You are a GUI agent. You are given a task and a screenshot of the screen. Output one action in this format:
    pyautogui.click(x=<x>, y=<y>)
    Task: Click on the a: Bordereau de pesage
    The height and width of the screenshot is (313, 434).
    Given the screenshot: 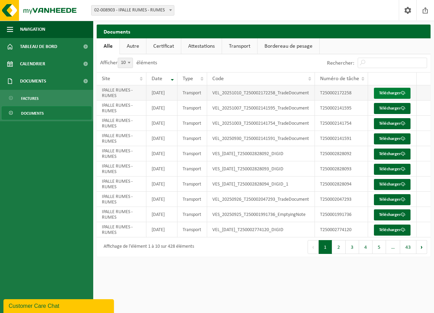 What is the action you would take?
    pyautogui.click(x=288, y=46)
    